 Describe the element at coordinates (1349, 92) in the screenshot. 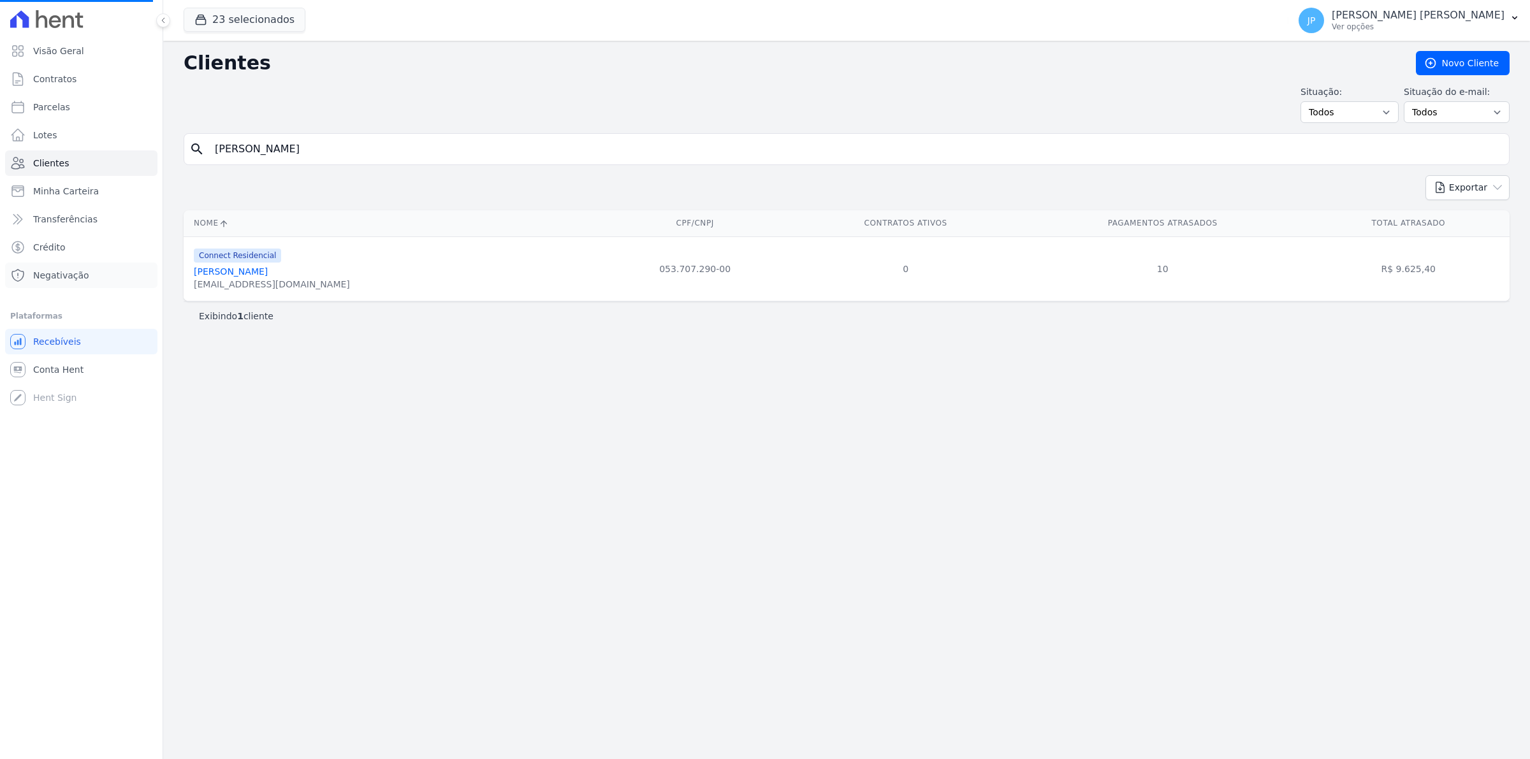

I see `label: Situação:` at that location.